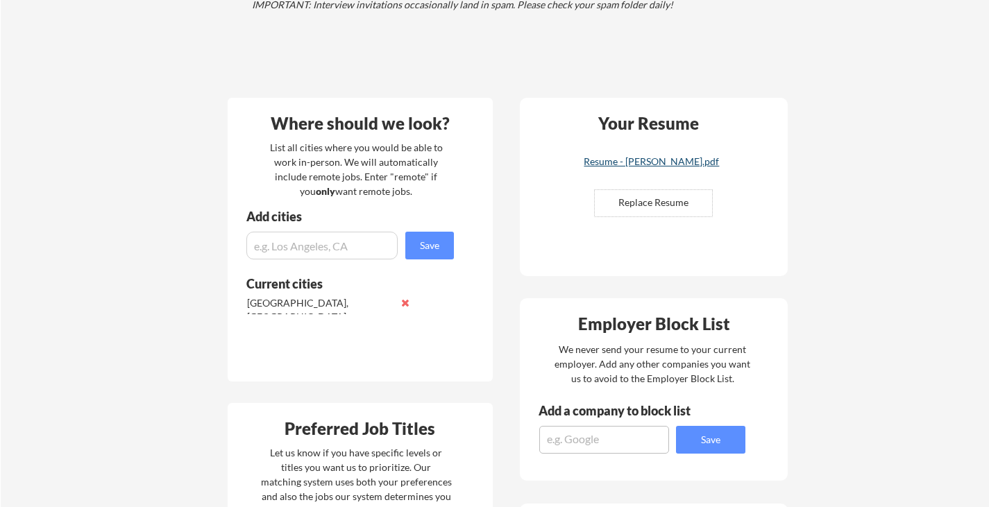  I want to click on div: Add a company to block list, so click(626, 411).